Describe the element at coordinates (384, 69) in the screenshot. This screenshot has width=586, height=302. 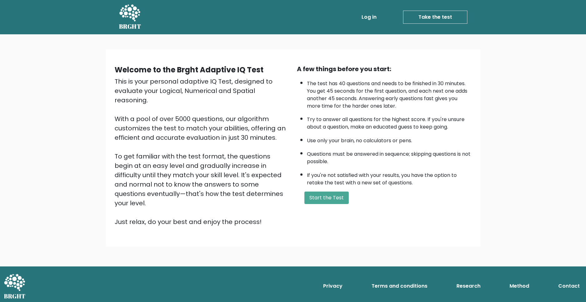
I see `div: A few things before you start:` at that location.